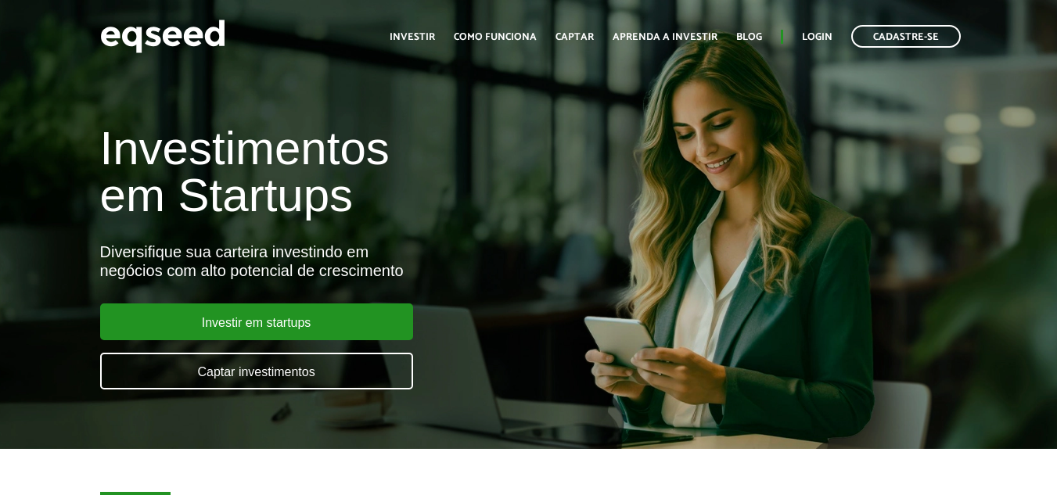 The image size is (1057, 495). I want to click on a: Captar investimentos, so click(257, 371).